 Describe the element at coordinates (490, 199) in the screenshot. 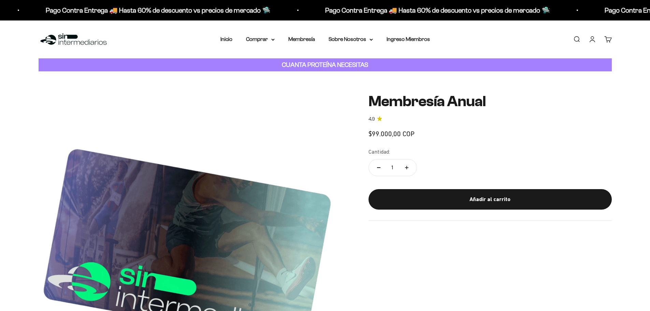

I see `div: Añadir al carrito` at that location.